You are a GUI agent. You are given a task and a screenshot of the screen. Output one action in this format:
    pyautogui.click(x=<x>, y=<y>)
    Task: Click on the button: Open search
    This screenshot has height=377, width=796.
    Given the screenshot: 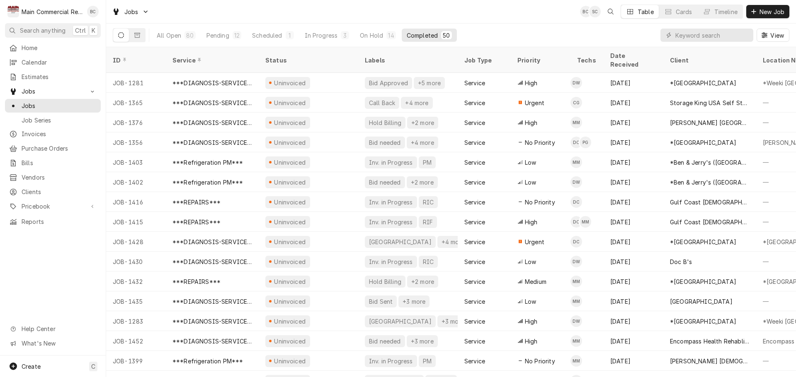 What is the action you would take?
    pyautogui.click(x=610, y=12)
    